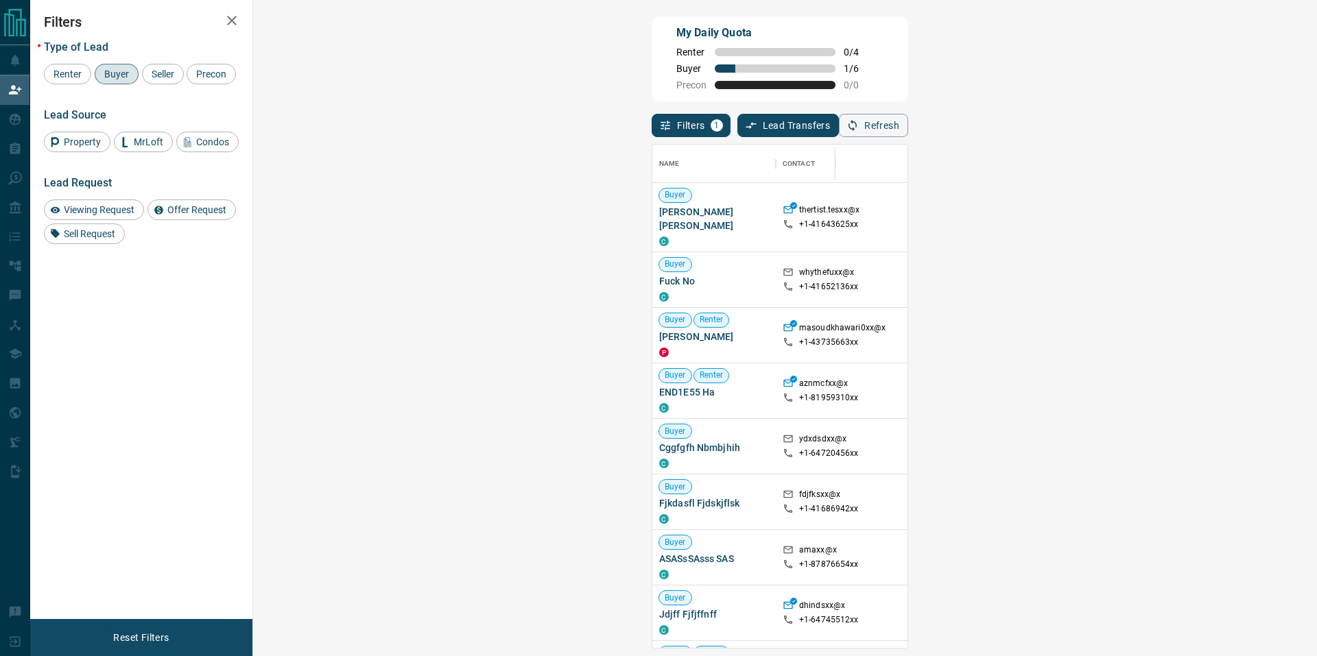  I want to click on span: 0 / 0, so click(859, 85).